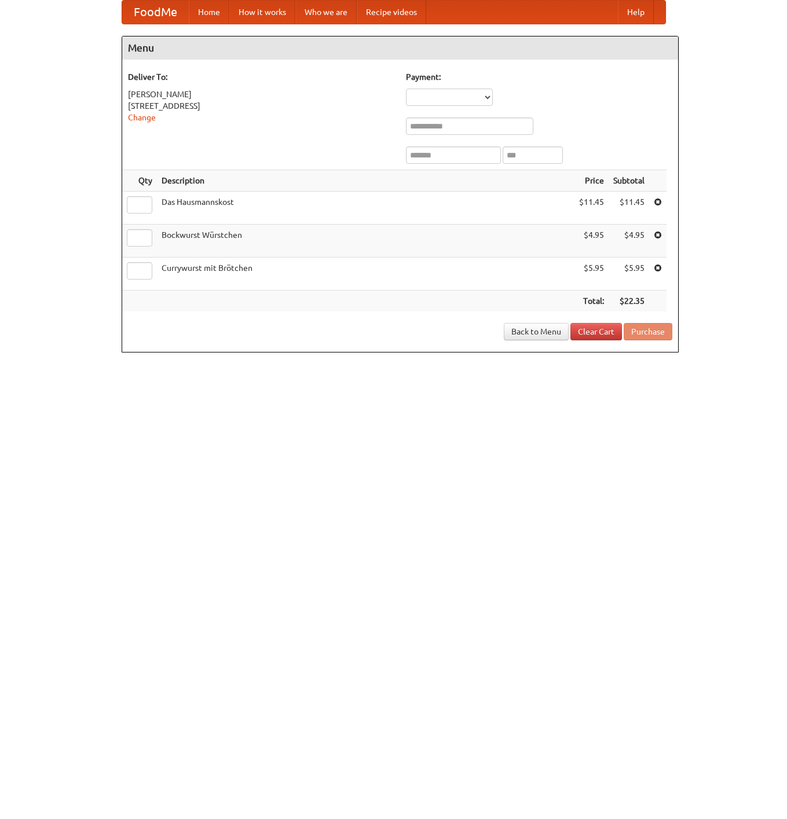  Describe the element at coordinates (629, 301) in the screenshot. I see `th: $22.35` at that location.